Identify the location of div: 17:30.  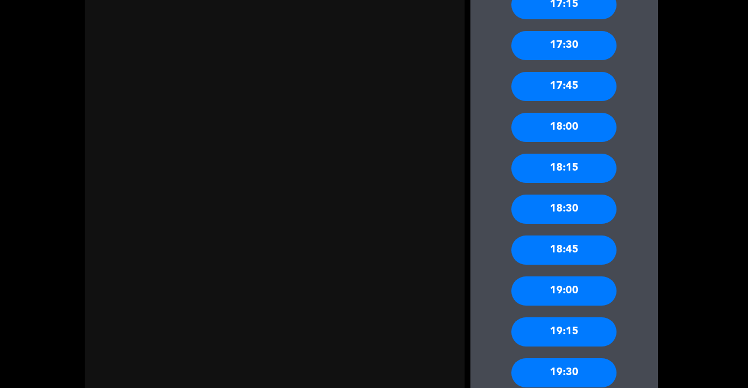
(564, 46).